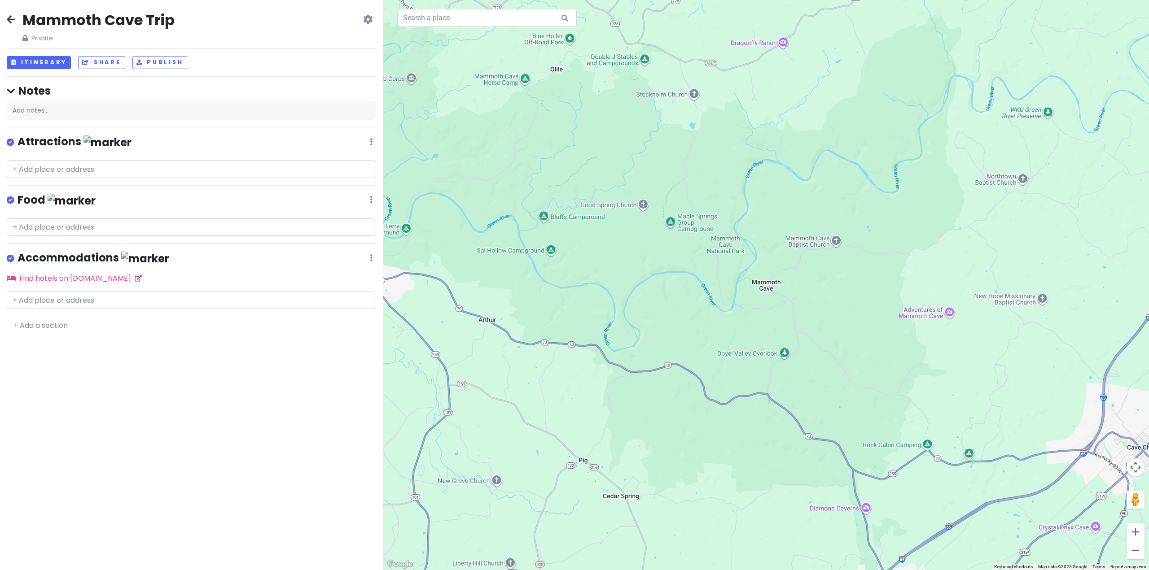  Describe the element at coordinates (400, 565) in the screenshot. I see `img: Google` at that location.